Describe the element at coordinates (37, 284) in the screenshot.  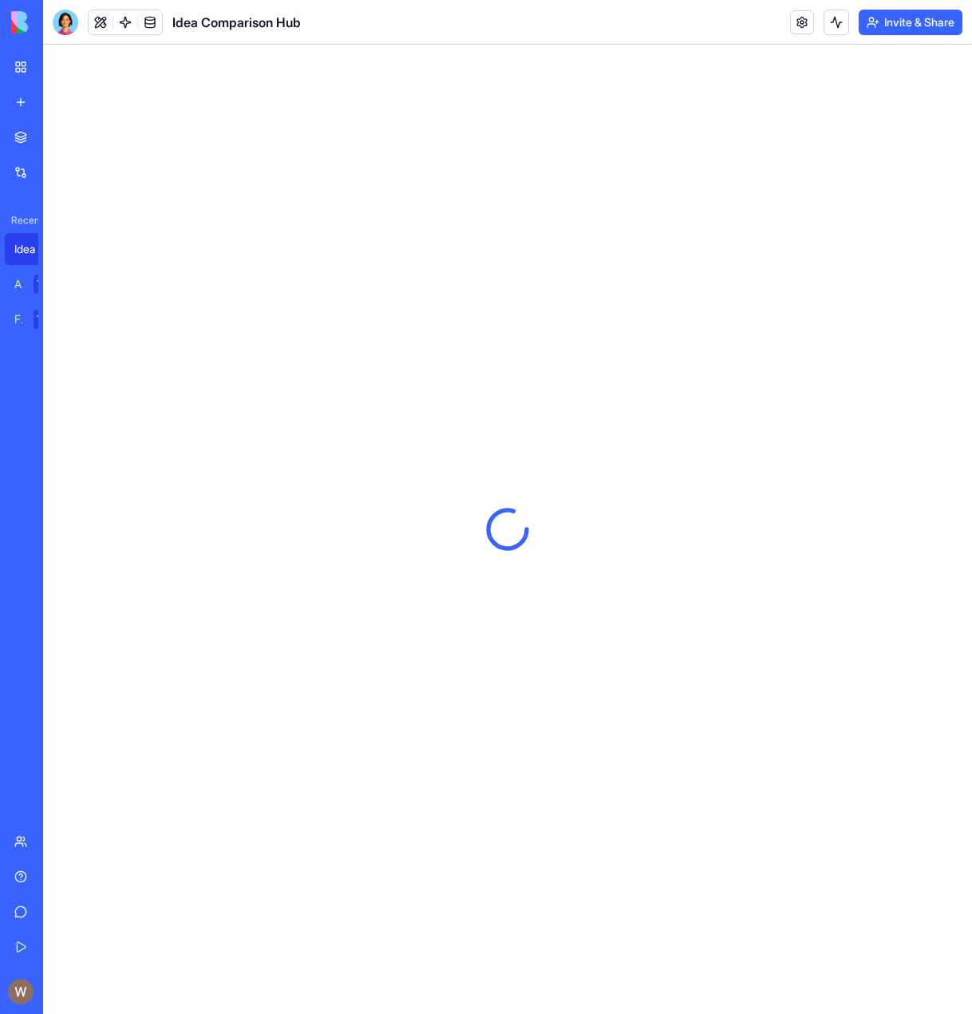
I see `a: AI Logo GeneratorTRY` at that location.